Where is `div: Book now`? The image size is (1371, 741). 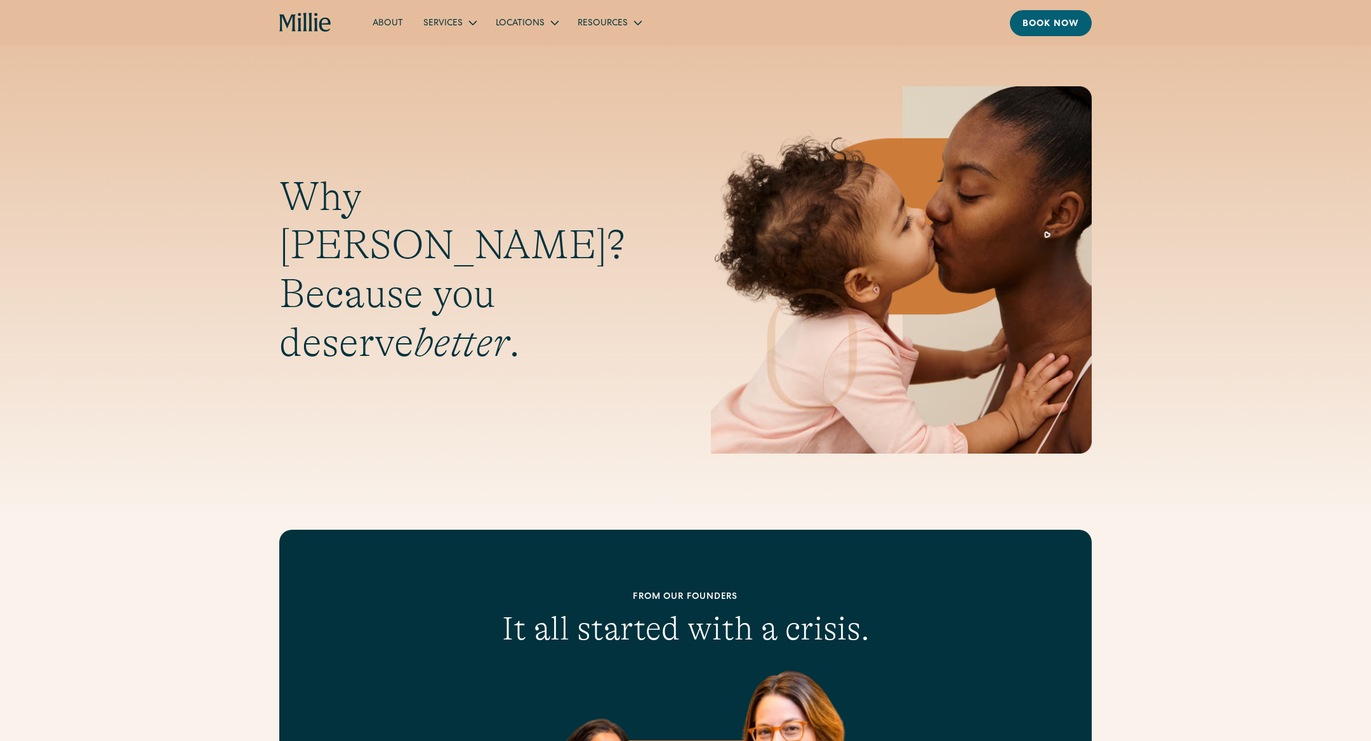
div: Book now is located at coordinates (1051, 24).